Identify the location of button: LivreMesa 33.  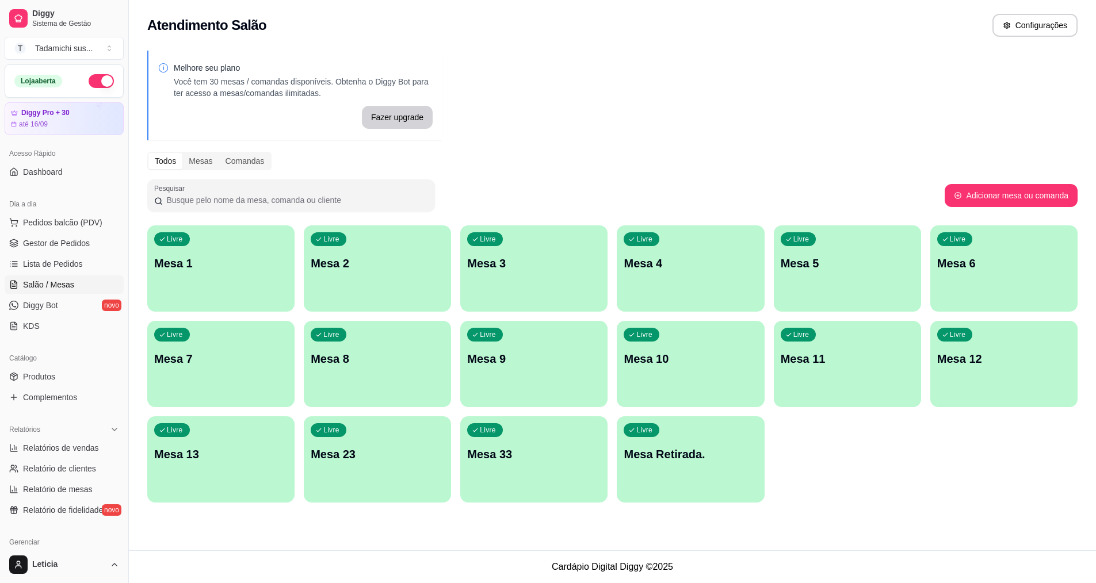
(534, 459).